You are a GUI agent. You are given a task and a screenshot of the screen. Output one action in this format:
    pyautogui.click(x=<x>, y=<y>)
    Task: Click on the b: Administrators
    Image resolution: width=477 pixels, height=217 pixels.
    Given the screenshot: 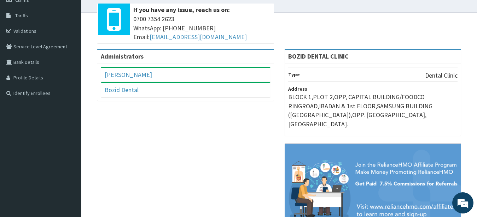 What is the action you would take?
    pyautogui.click(x=122, y=56)
    